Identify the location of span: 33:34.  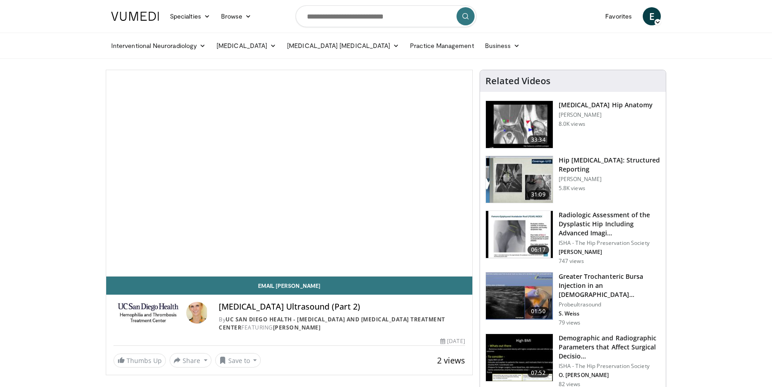
(539, 140).